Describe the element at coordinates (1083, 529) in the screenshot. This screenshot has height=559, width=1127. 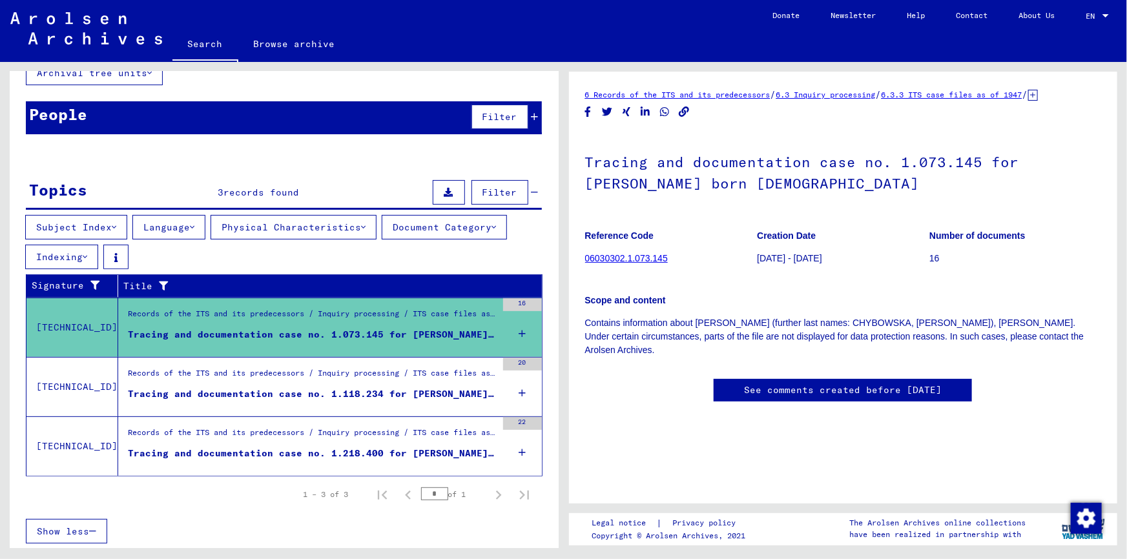
I see `img: yv_logo.png` at that location.